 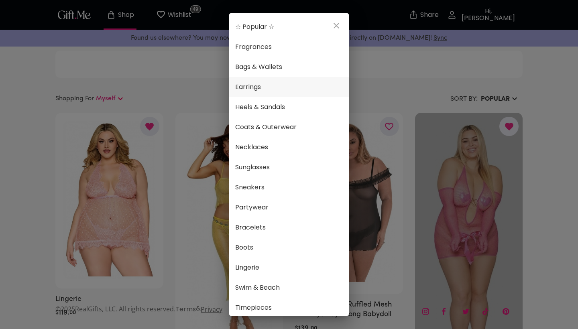 I want to click on span: Heels & Sandals, so click(x=289, y=107).